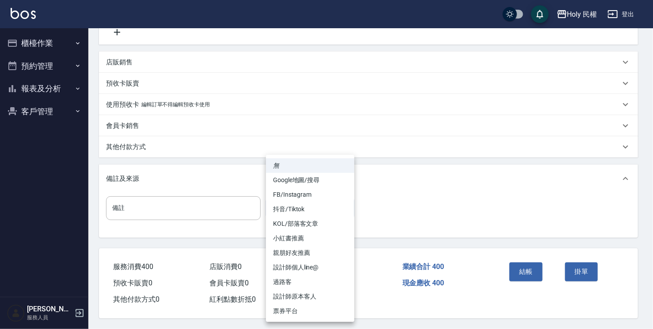 Image resolution: width=653 pixels, height=329 pixels. Describe the element at coordinates (310, 311) in the screenshot. I see `li: 票券平台` at that location.